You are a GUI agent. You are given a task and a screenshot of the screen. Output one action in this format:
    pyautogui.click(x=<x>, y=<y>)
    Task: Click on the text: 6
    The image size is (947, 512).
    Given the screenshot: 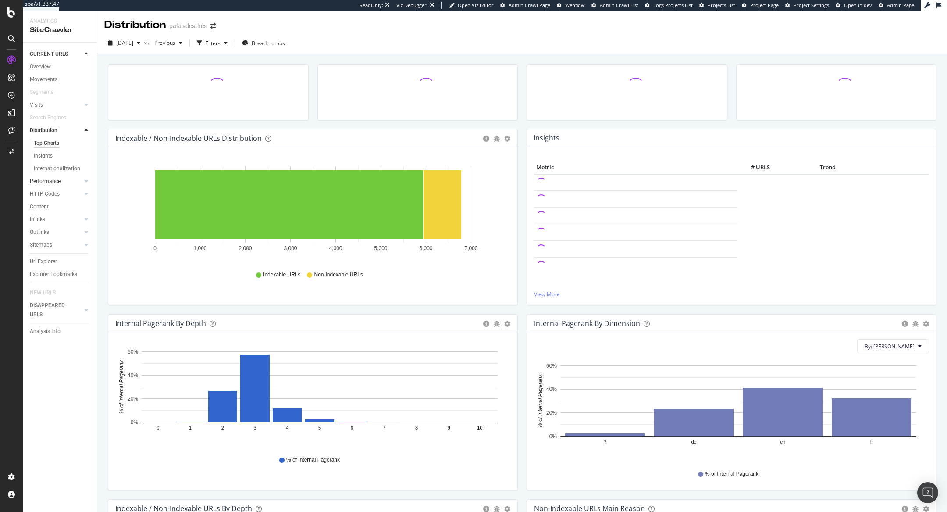 What is the action you would take?
    pyautogui.click(x=352, y=428)
    